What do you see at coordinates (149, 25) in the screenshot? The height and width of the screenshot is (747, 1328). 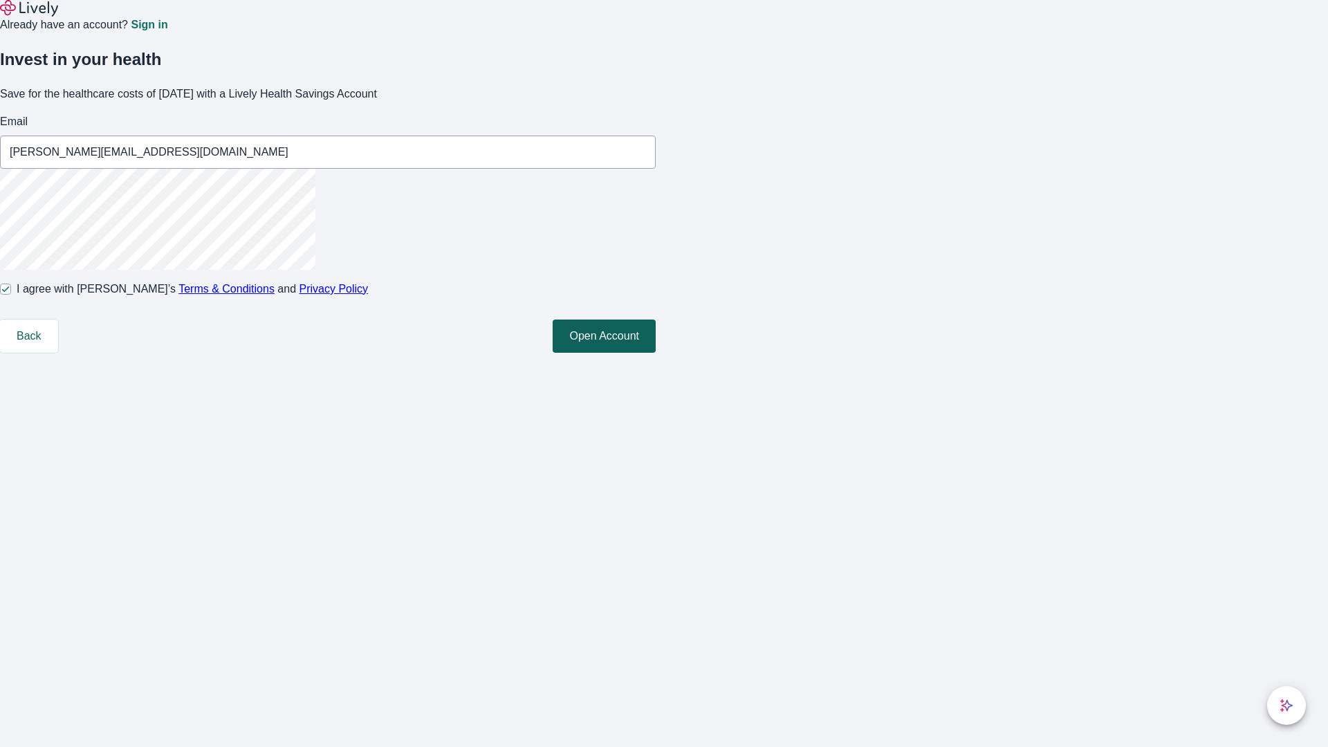 I see `a: Sign in` at bounding box center [149, 25].